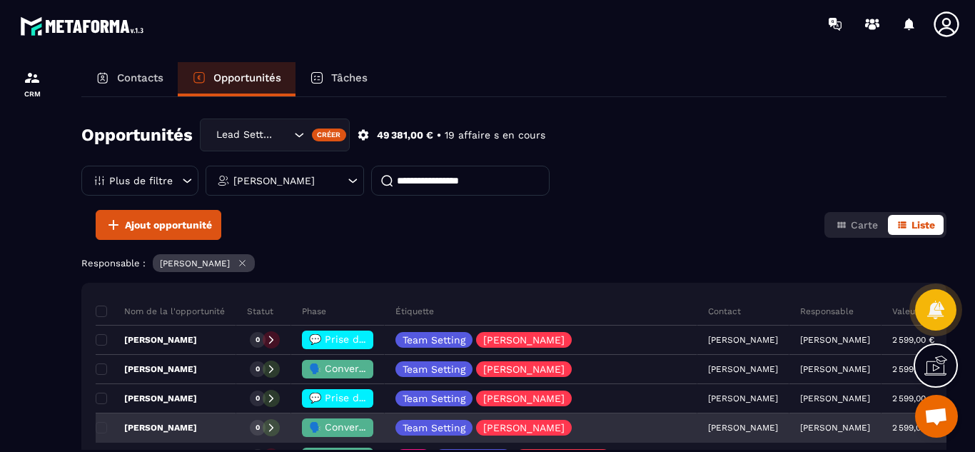 The width and height of the screenshot is (975, 452). I want to click on p: Contacts, so click(140, 78).